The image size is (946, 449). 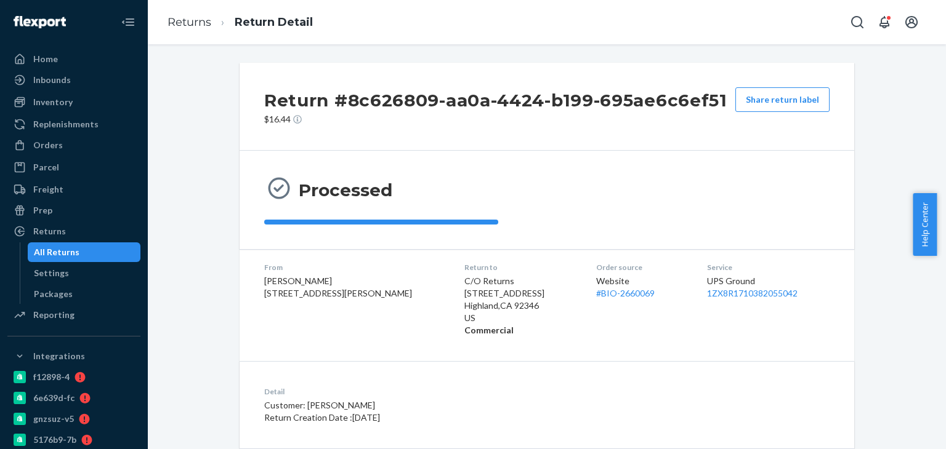 I want to click on a: Orders, so click(x=74, y=145).